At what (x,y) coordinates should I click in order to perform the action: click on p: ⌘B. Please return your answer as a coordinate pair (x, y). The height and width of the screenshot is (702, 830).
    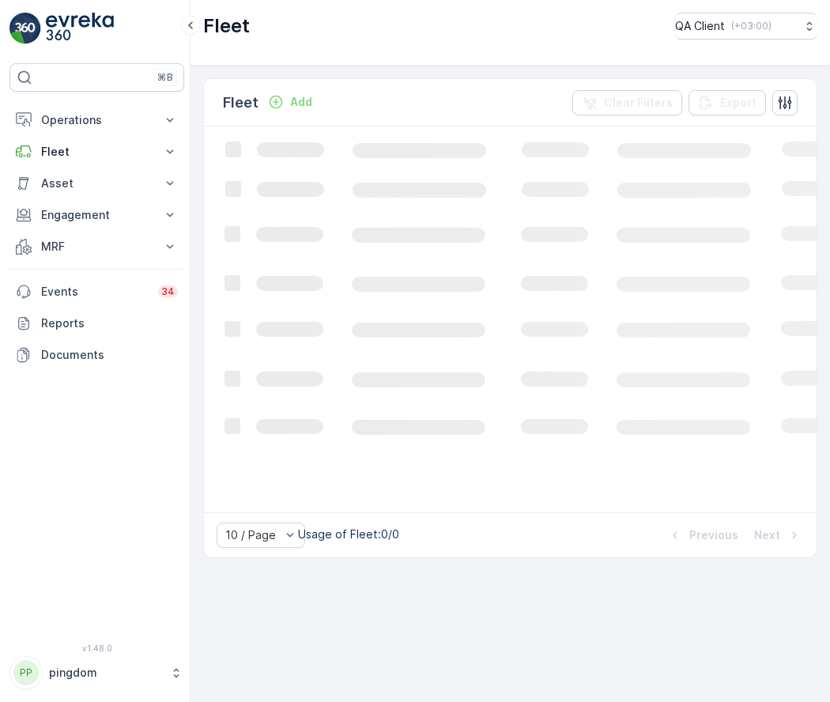
    Looking at the image, I should click on (165, 77).